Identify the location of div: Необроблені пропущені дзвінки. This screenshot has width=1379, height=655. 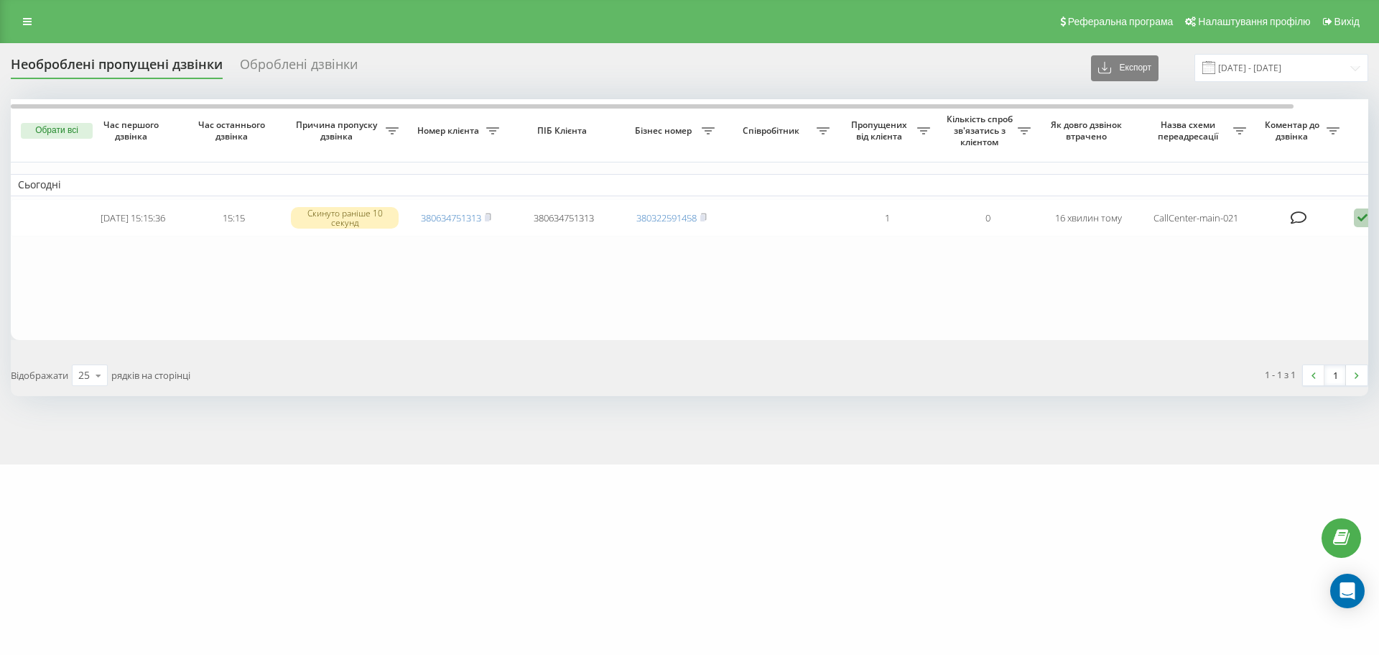
(116, 68).